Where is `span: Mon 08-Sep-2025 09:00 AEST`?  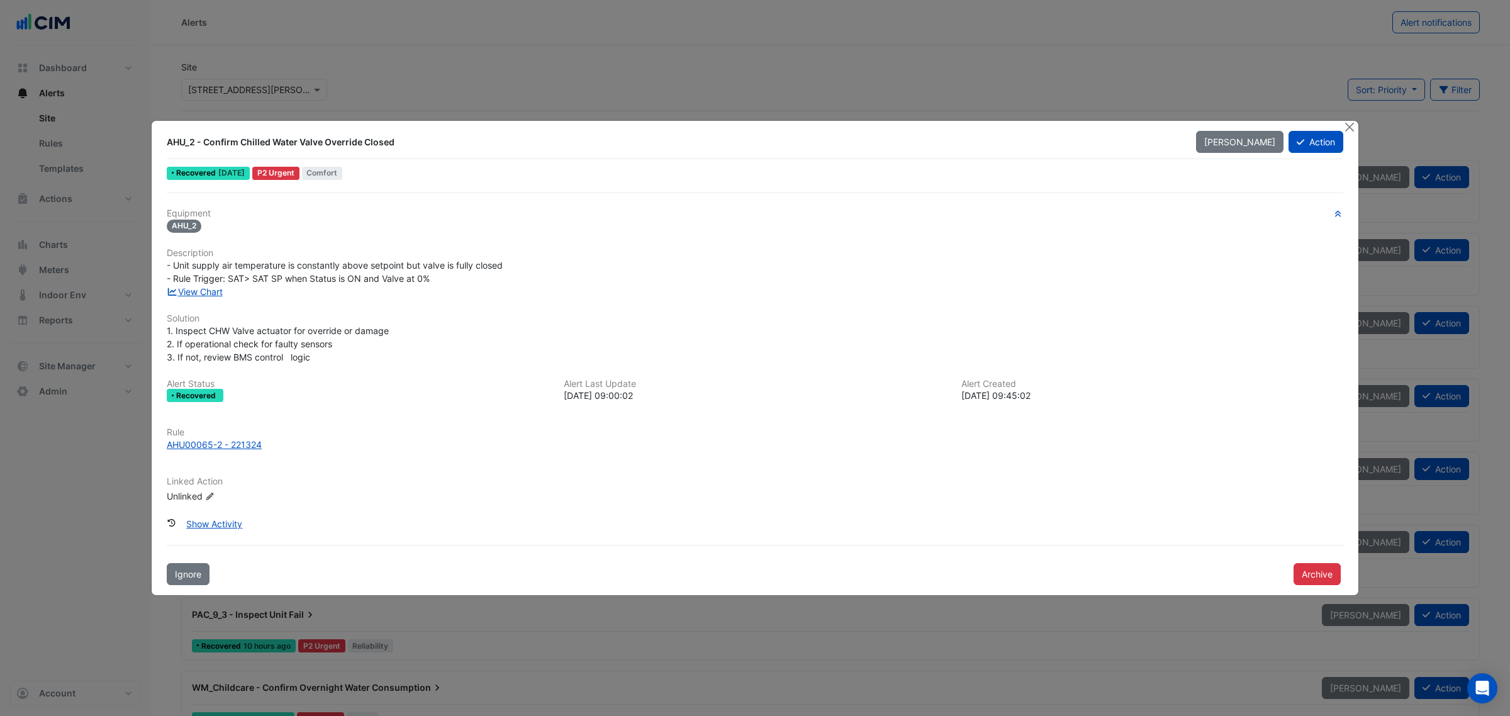 span: Mon 08-Sep-2025 09:00 AEST is located at coordinates (232, 172).